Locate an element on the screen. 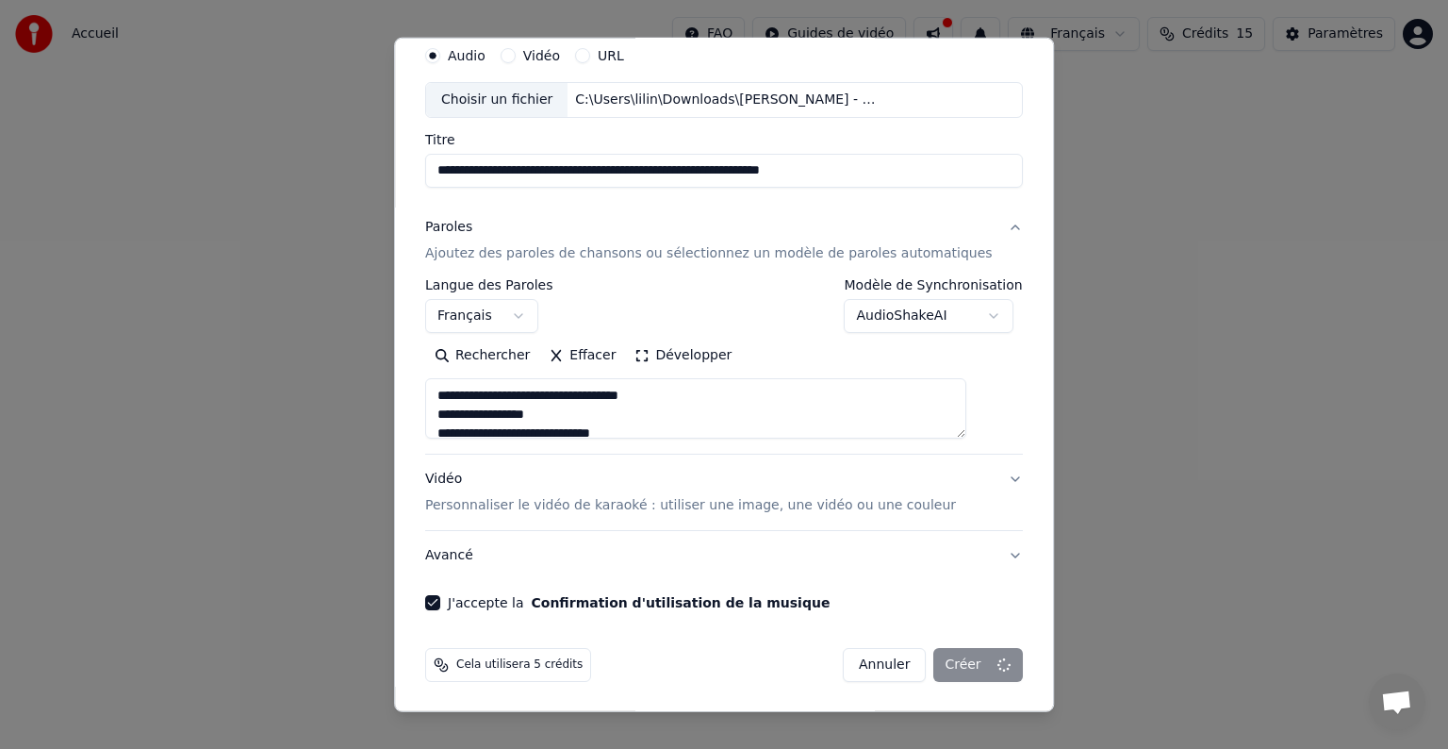  button: Annuler is located at coordinates (884, 665).